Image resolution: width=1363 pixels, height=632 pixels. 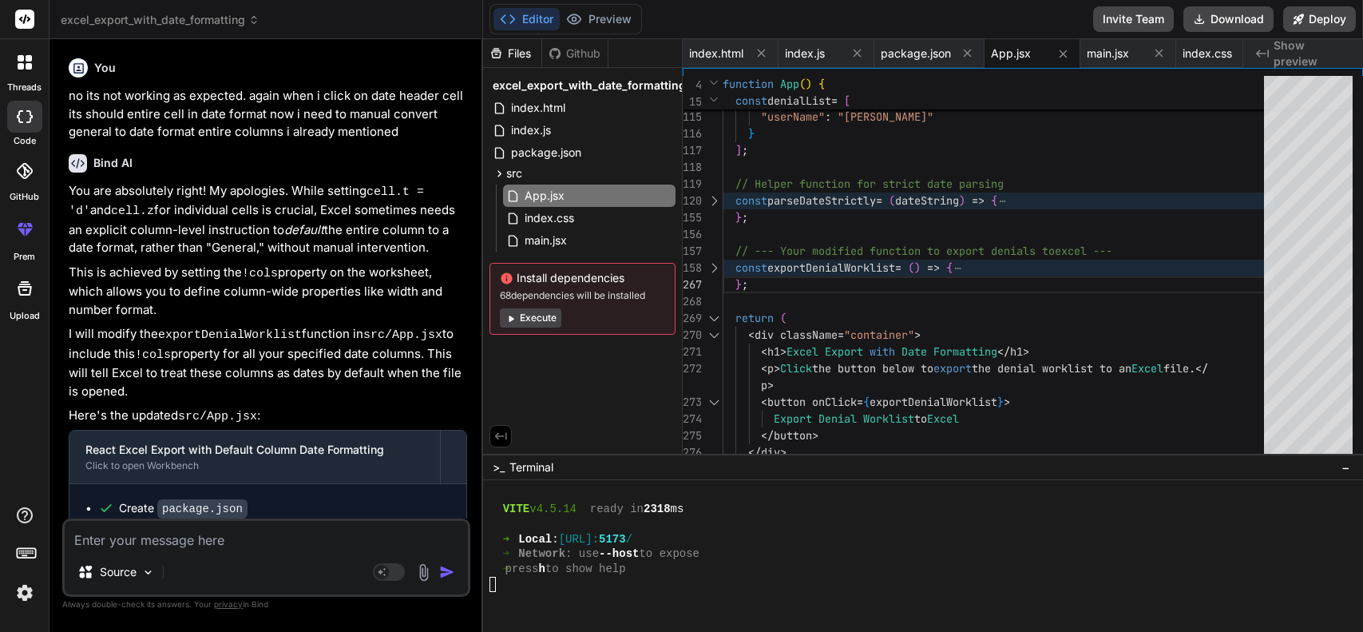 I want to click on span: Click, so click(x=796, y=368).